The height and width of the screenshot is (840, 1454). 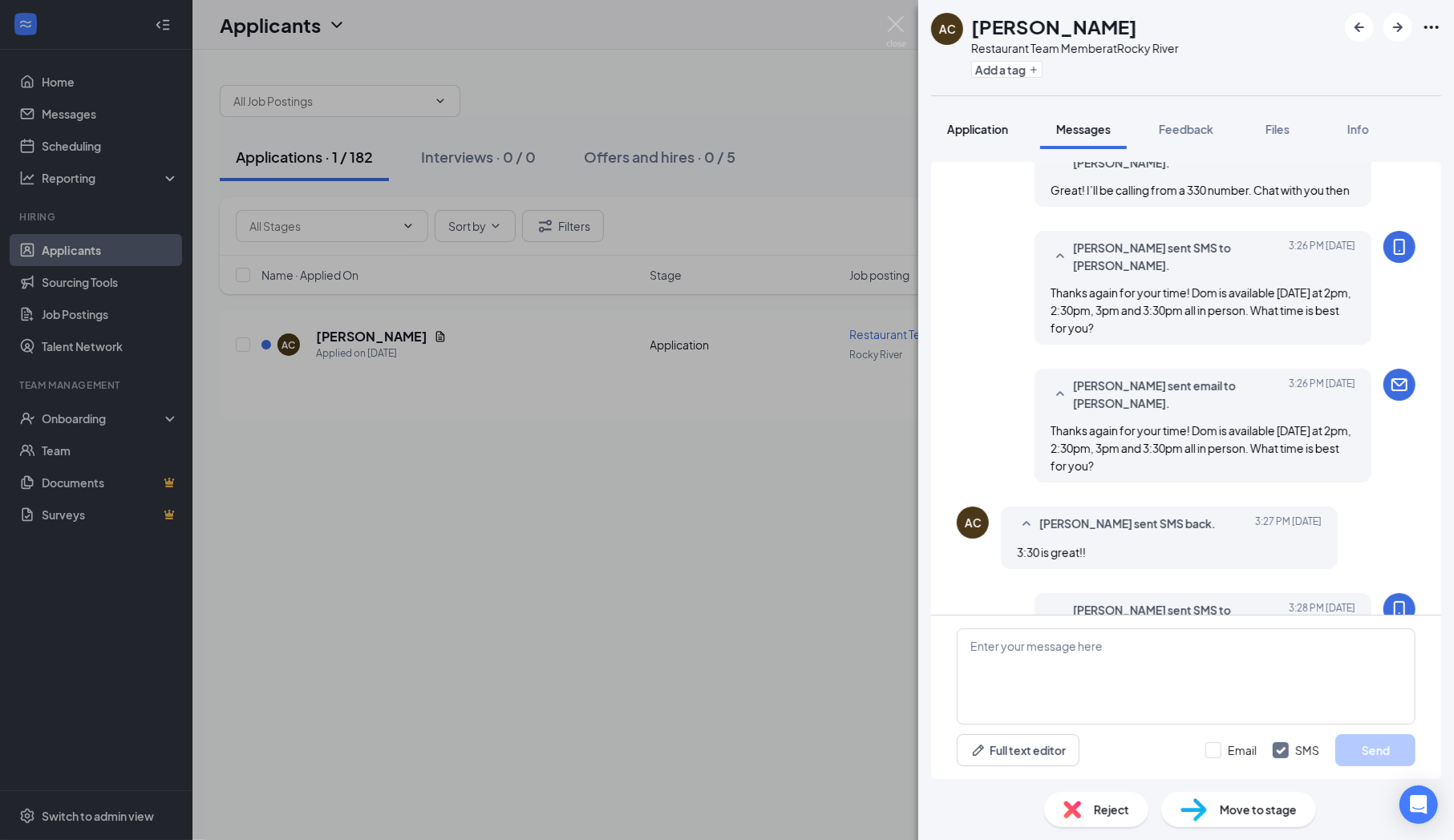 I want to click on button: Send, so click(x=1375, y=750).